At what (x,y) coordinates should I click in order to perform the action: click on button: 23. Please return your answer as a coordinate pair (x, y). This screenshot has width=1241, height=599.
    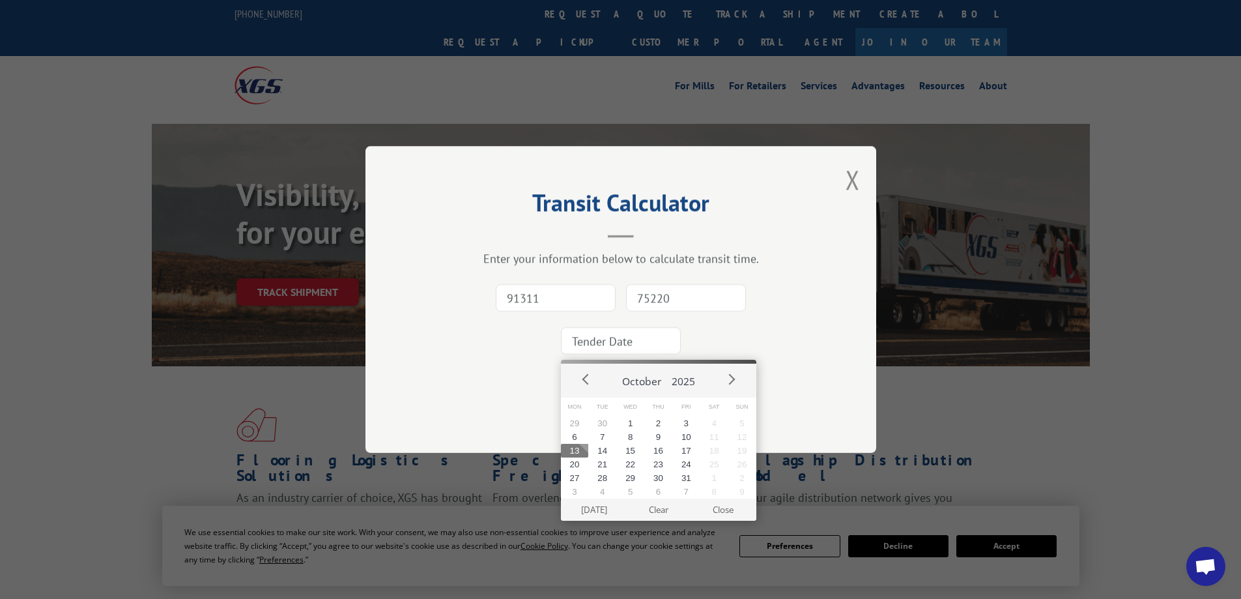
    Looking at the image, I should click on (658, 464).